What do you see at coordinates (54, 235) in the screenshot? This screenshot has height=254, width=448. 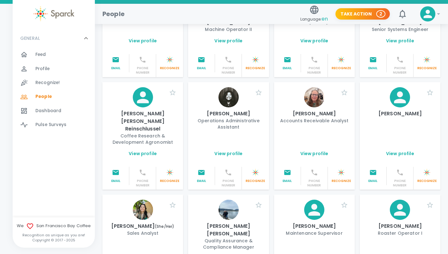 I see `p: Recognition as unique as you are!` at bounding box center [54, 235].